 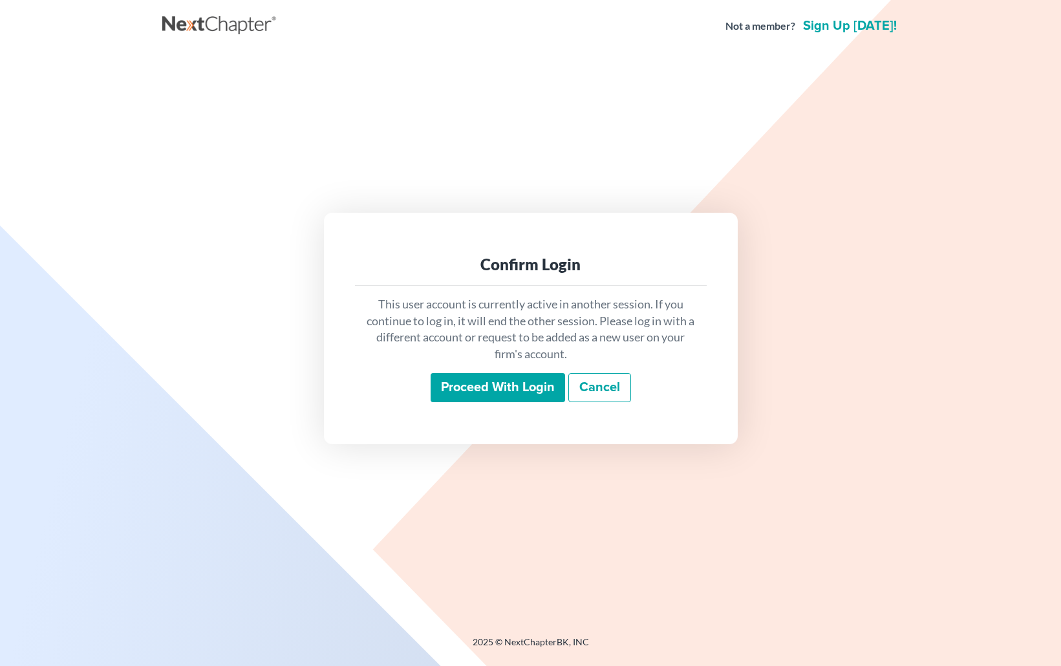 I want to click on input: Proceed with login, so click(x=498, y=388).